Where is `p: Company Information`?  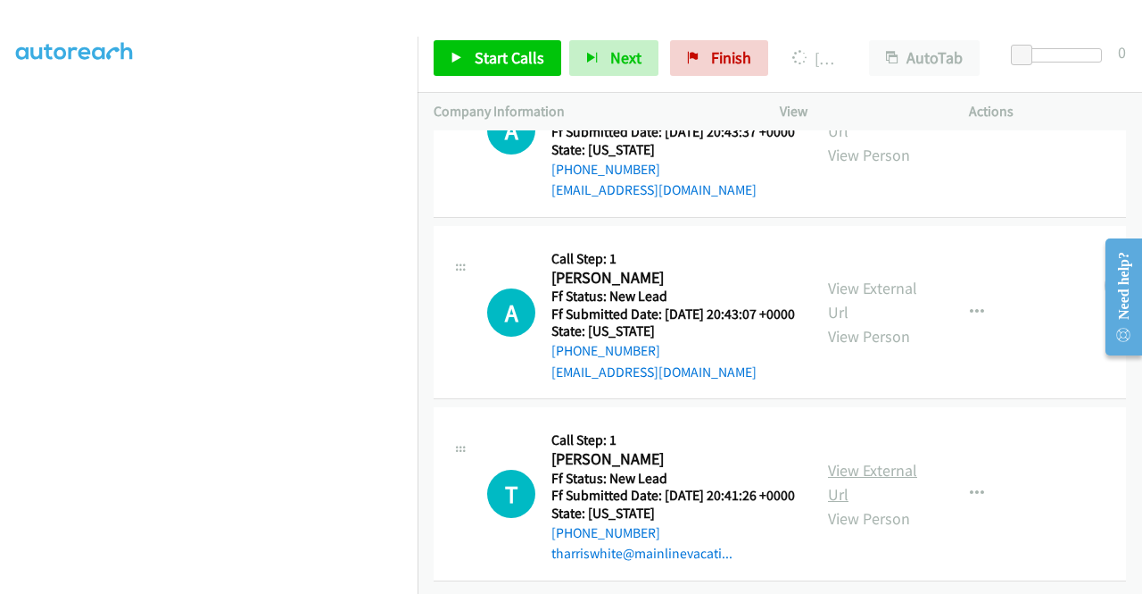 p: Company Information is located at coordinates (591, 112).